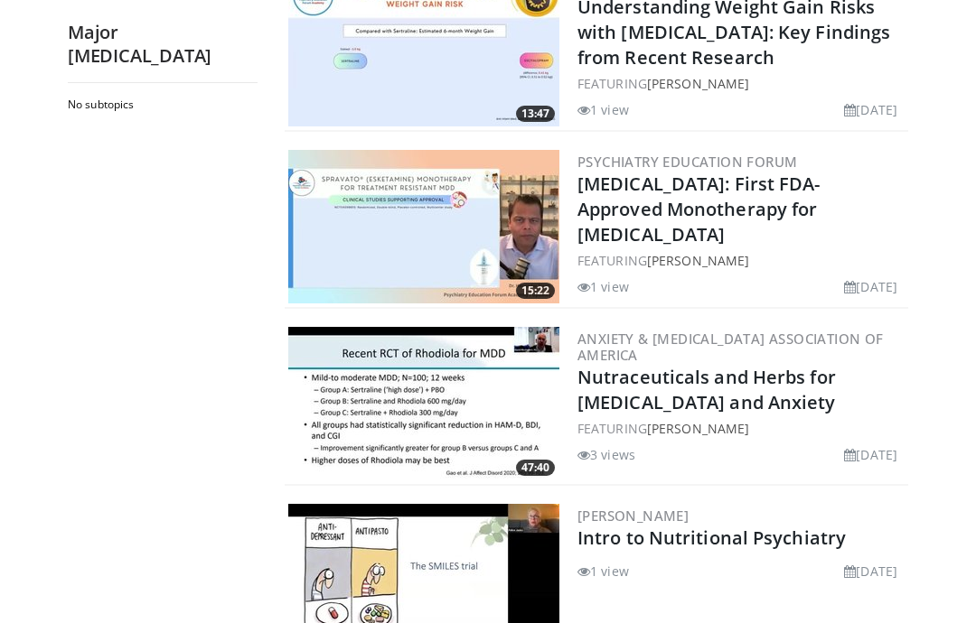 The image size is (976, 623). Describe the element at coordinates (424, 227) in the screenshot. I see `img: 9e6a25c6-ee34-4f8b-9ba4-f7eb654e5ecc.300x170_q85_crop-smart_upscale.jpg` at that location.